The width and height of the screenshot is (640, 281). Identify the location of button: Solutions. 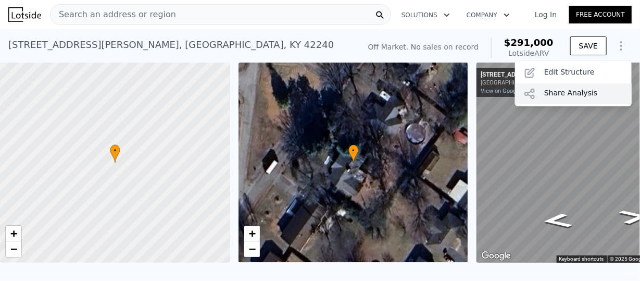
(425, 15).